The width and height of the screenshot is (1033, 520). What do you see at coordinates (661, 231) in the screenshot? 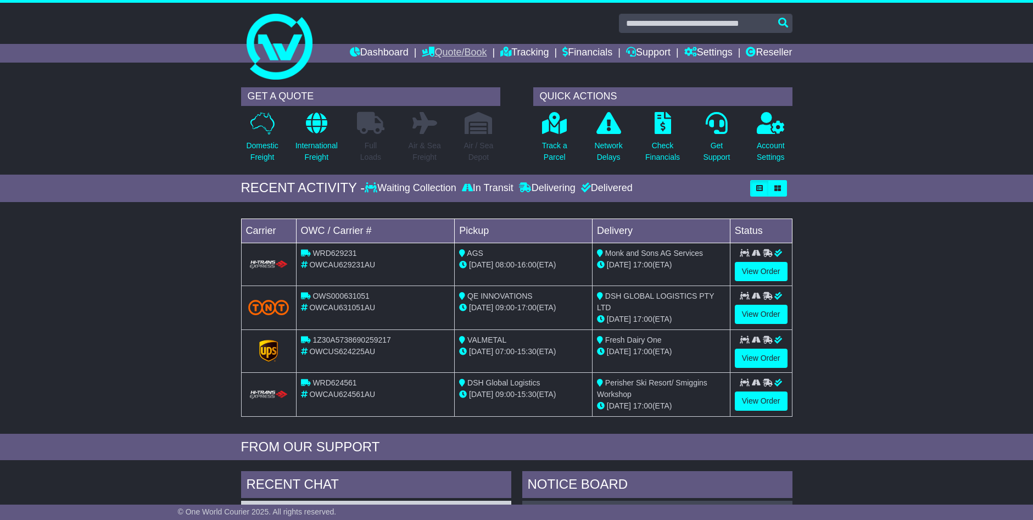
I see `td: Delivery` at bounding box center [661, 231].